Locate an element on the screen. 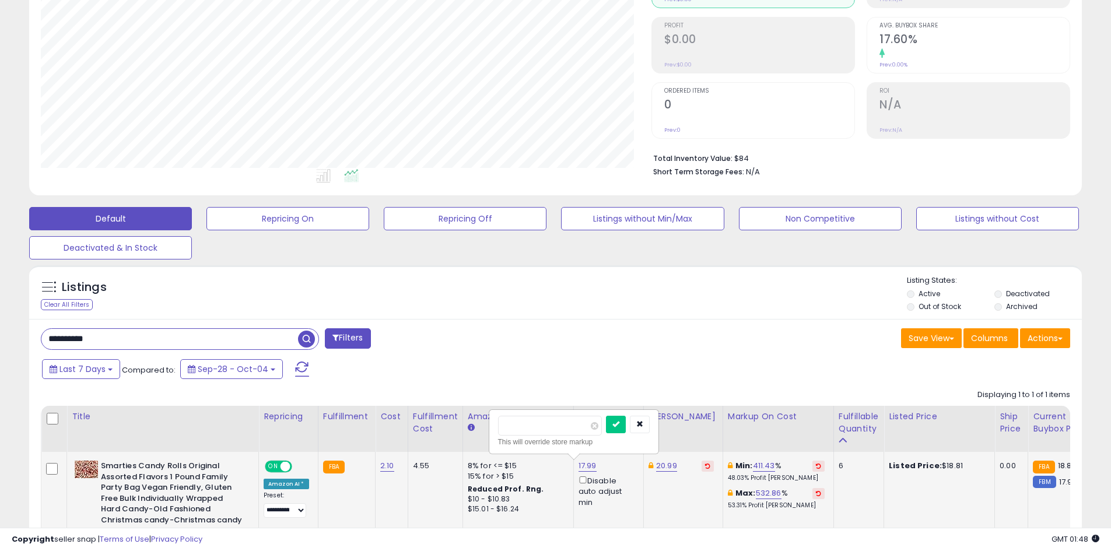 This screenshot has width=1111, height=551. b: Total Inventory Value: is located at coordinates (693, 158).